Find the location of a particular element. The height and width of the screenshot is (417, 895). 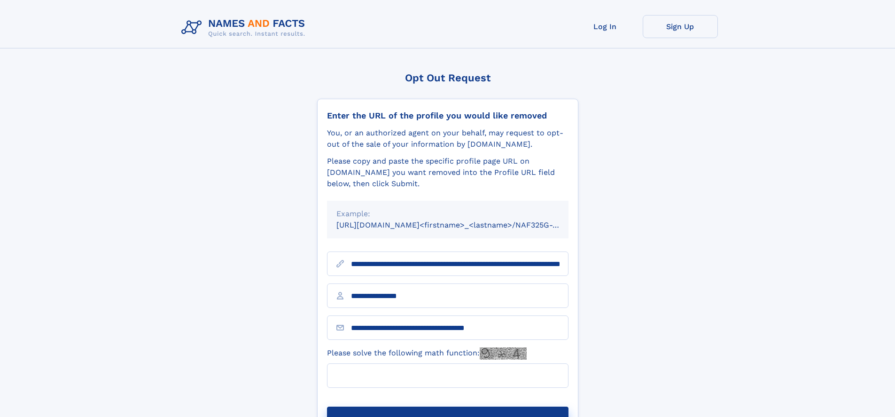

a: Log In is located at coordinates (605, 26).